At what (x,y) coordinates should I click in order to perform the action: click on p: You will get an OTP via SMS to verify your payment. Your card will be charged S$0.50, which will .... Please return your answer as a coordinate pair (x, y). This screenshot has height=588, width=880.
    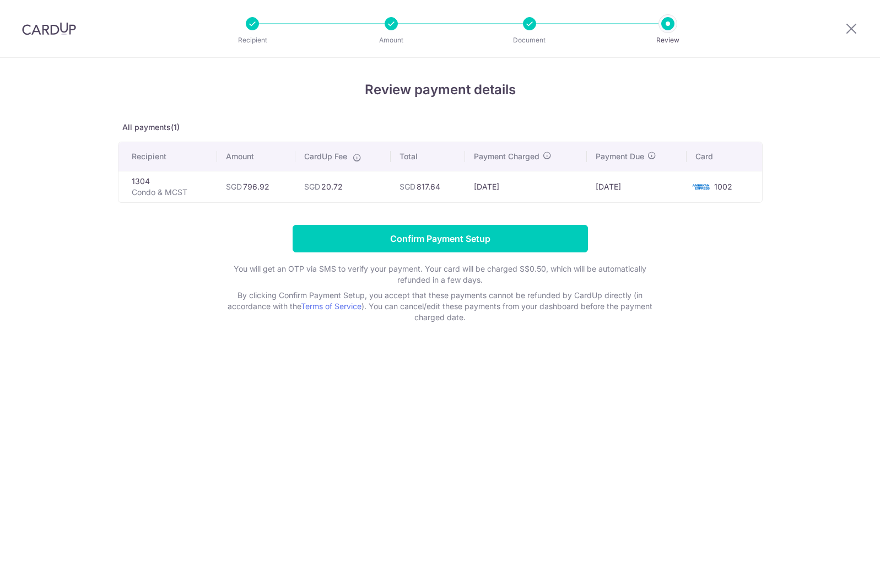
    Looking at the image, I should click on (440, 274).